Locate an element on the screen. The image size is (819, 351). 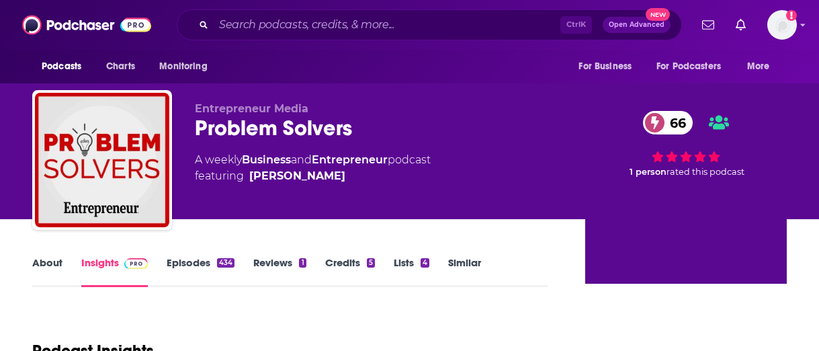
span: Monitoring is located at coordinates (183, 67).